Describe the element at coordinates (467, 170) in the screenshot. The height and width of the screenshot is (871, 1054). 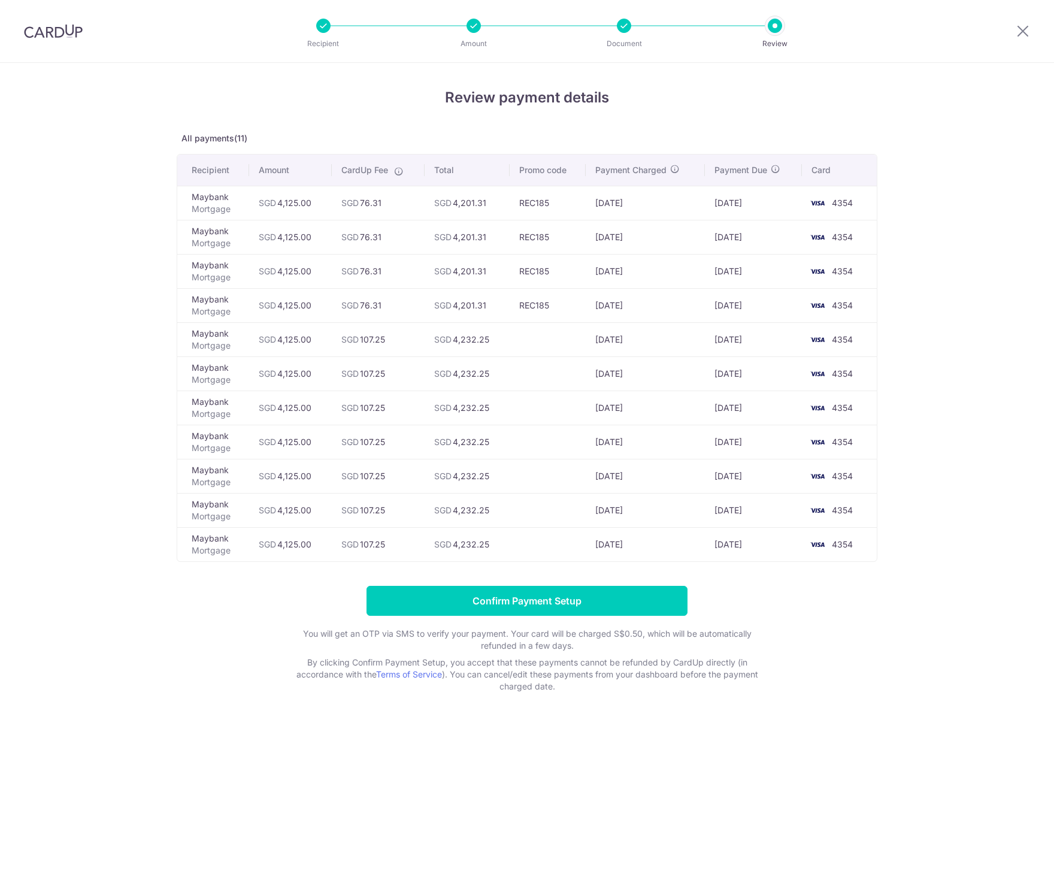
I see `th: Total` at that location.